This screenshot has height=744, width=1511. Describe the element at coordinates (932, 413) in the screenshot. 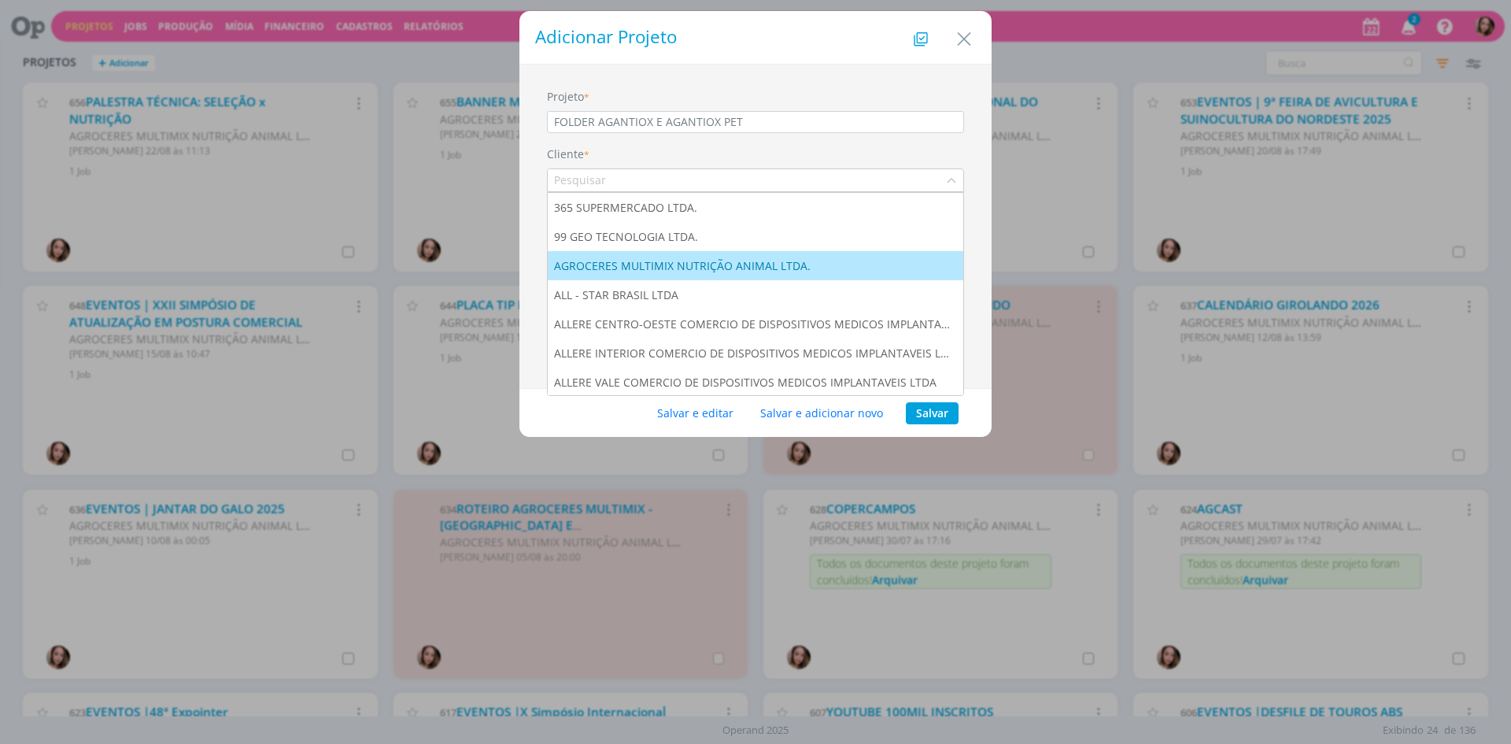

I see `button: Salvar` at that location.